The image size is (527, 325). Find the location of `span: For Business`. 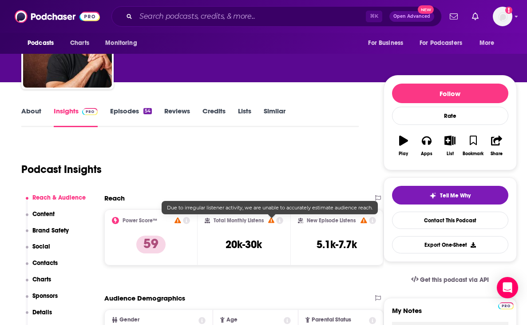

span: For Business is located at coordinates (385, 43).